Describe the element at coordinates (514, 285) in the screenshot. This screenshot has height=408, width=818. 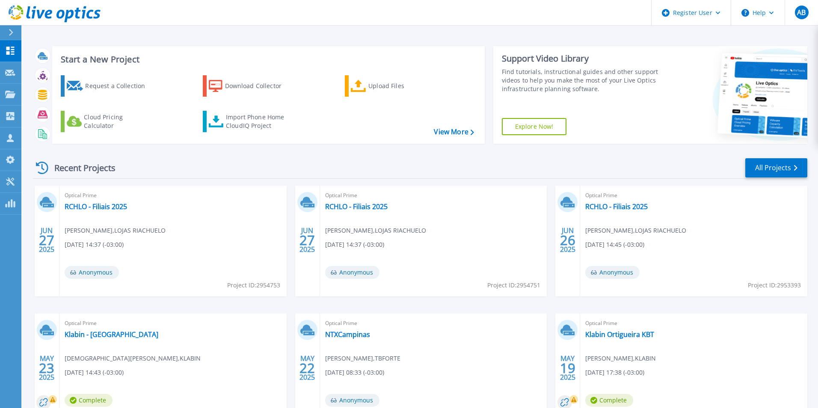
I see `span: Project ID: 2954751` at that location.